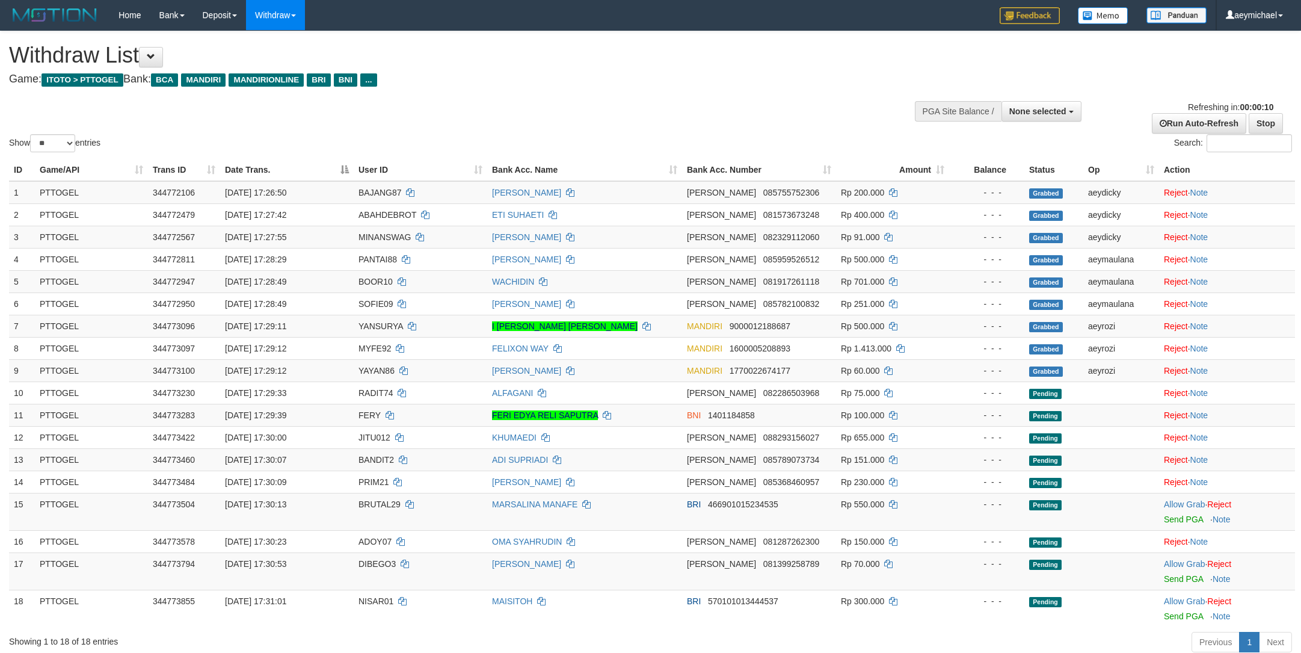  What do you see at coordinates (374, 437) in the screenshot?
I see `span: JITU012` at bounding box center [374, 437].